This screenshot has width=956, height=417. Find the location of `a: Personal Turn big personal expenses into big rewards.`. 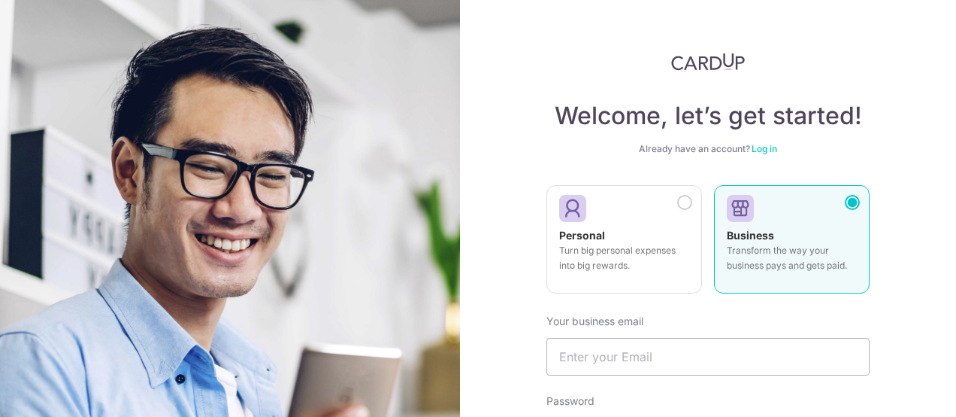

a: Personal Turn big personal expenses into big rewards. is located at coordinates (624, 244).